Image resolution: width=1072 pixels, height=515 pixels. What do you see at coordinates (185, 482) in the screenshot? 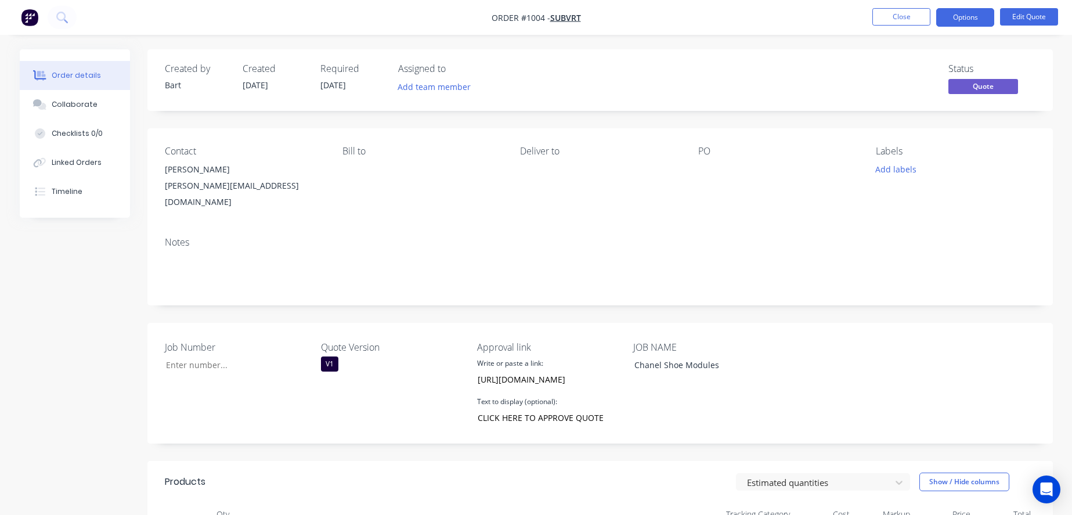
I see `div: Products` at bounding box center [185, 482].